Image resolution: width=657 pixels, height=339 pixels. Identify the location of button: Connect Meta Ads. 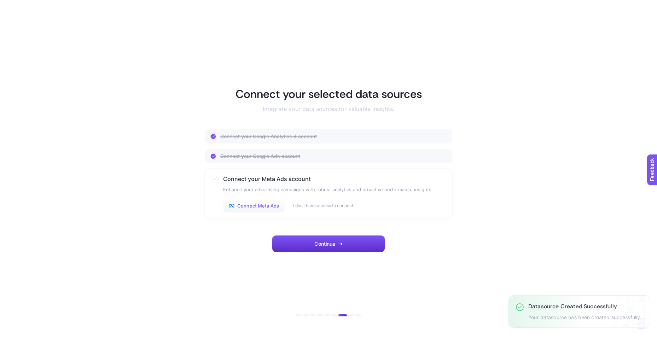
(254, 206).